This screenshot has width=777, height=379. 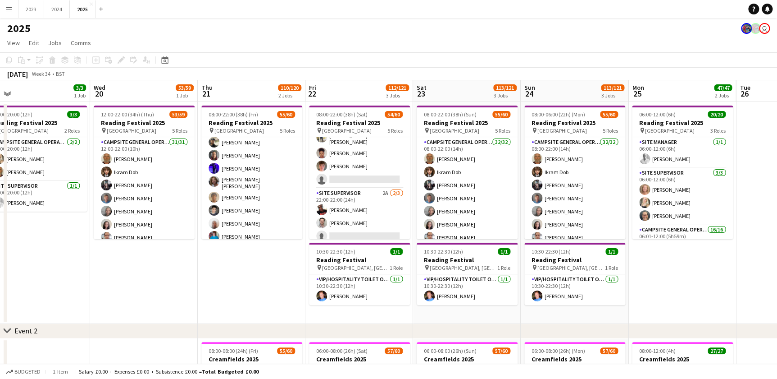 What do you see at coordinates (60, 73) in the screenshot?
I see `div: BST` at bounding box center [60, 73].